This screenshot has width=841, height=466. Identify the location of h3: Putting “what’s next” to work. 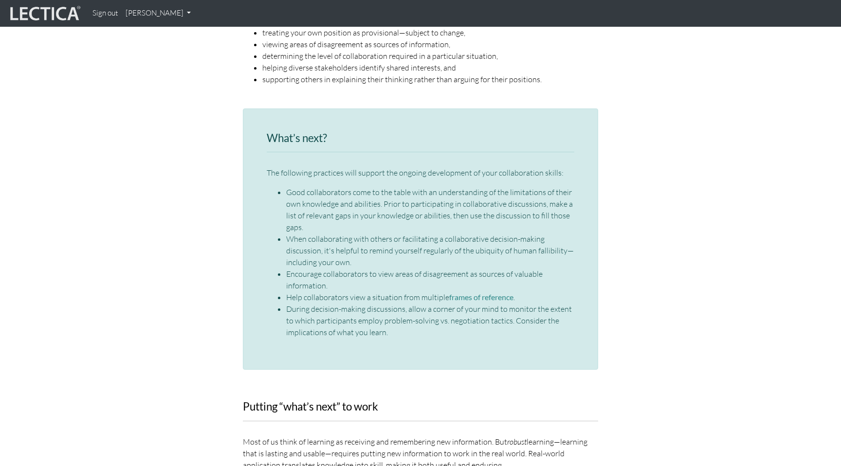
(420, 407).